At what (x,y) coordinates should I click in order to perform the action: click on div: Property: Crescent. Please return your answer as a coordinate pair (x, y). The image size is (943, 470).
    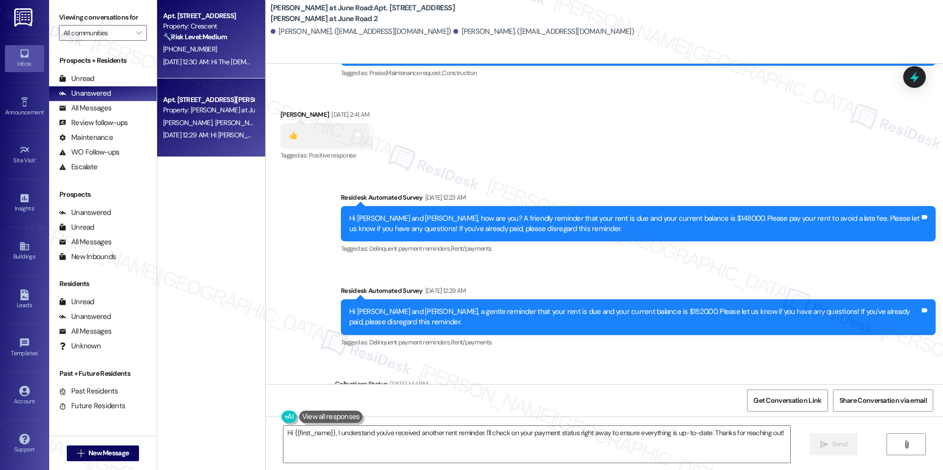
    Looking at the image, I should click on (208, 26).